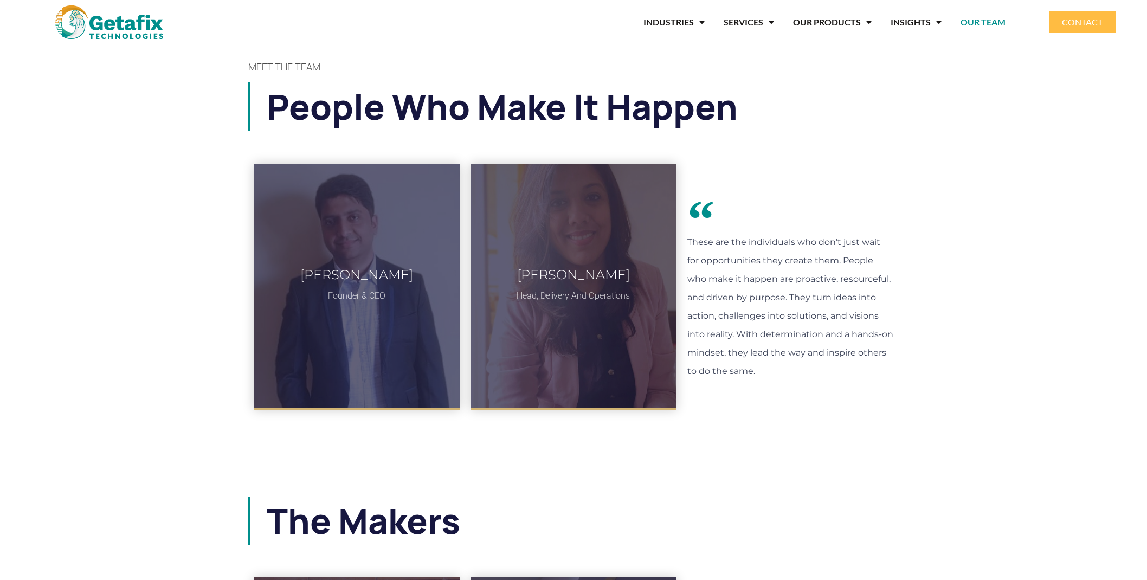  I want to click on a: OUR TEAM, so click(983, 22).